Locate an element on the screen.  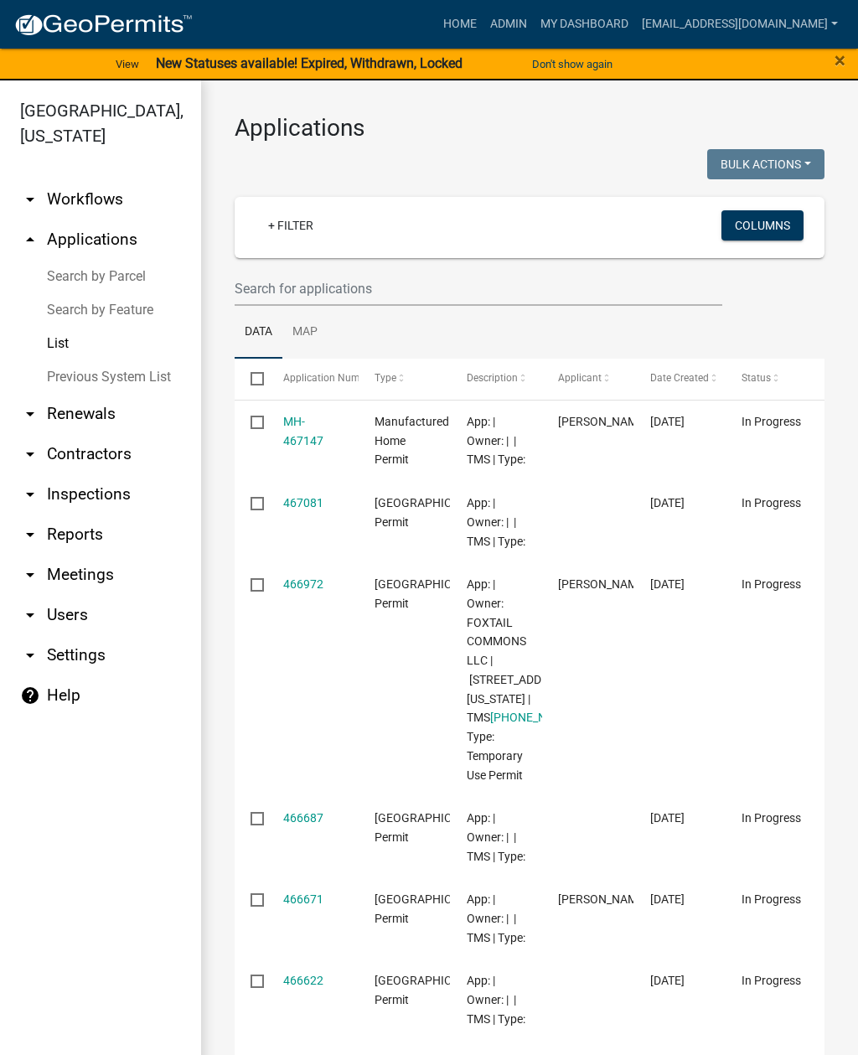
datatable-header-cell: Date Created is located at coordinates (680, 379).